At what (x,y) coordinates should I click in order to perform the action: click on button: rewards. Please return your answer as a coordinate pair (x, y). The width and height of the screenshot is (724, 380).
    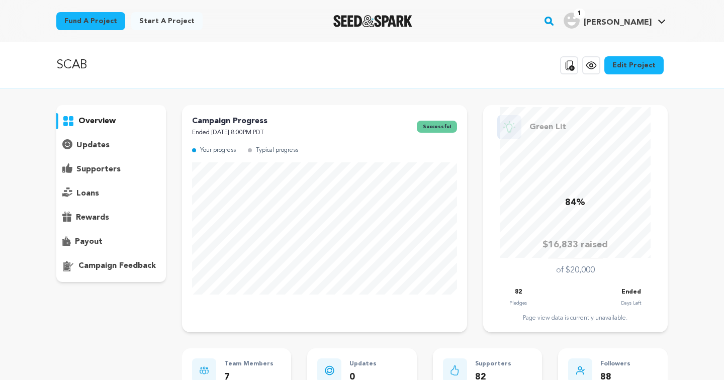
    Looking at the image, I should click on (111, 218).